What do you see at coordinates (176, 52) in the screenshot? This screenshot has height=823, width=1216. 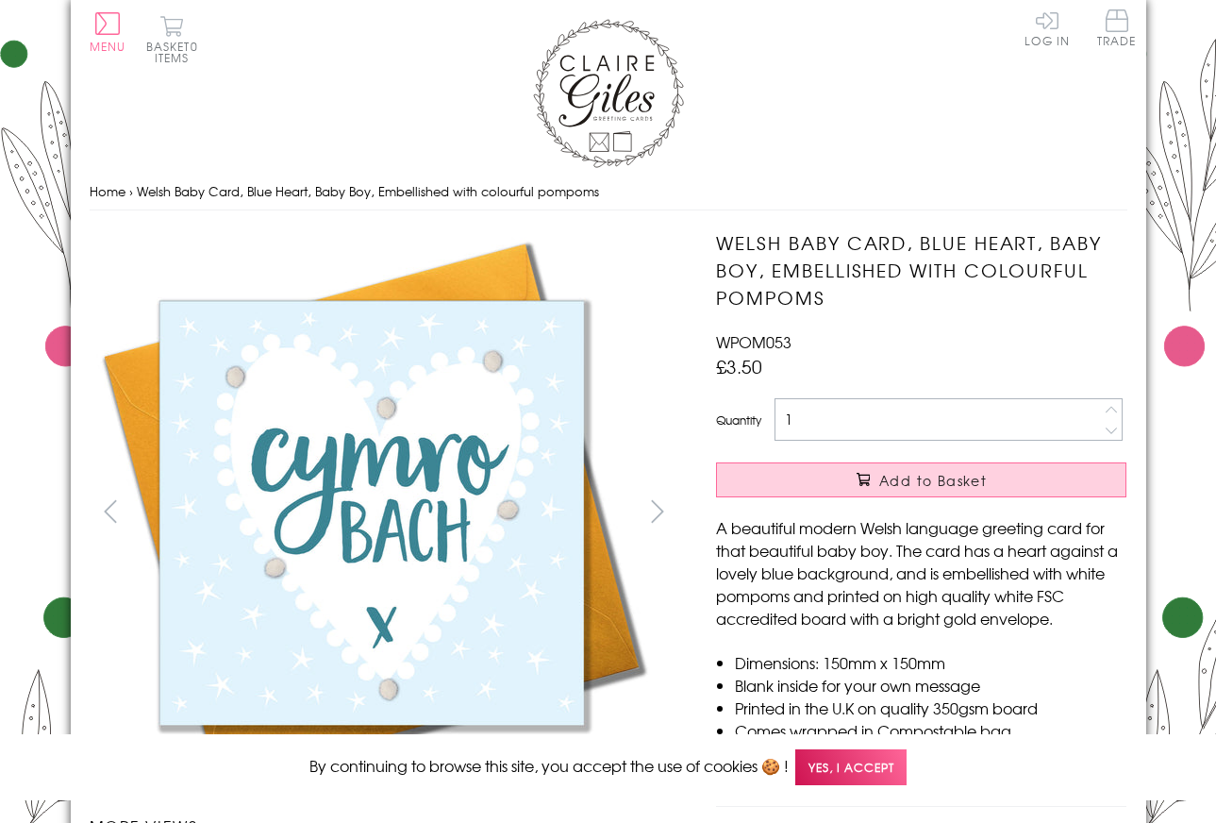 I see `span: 0 items` at bounding box center [176, 52].